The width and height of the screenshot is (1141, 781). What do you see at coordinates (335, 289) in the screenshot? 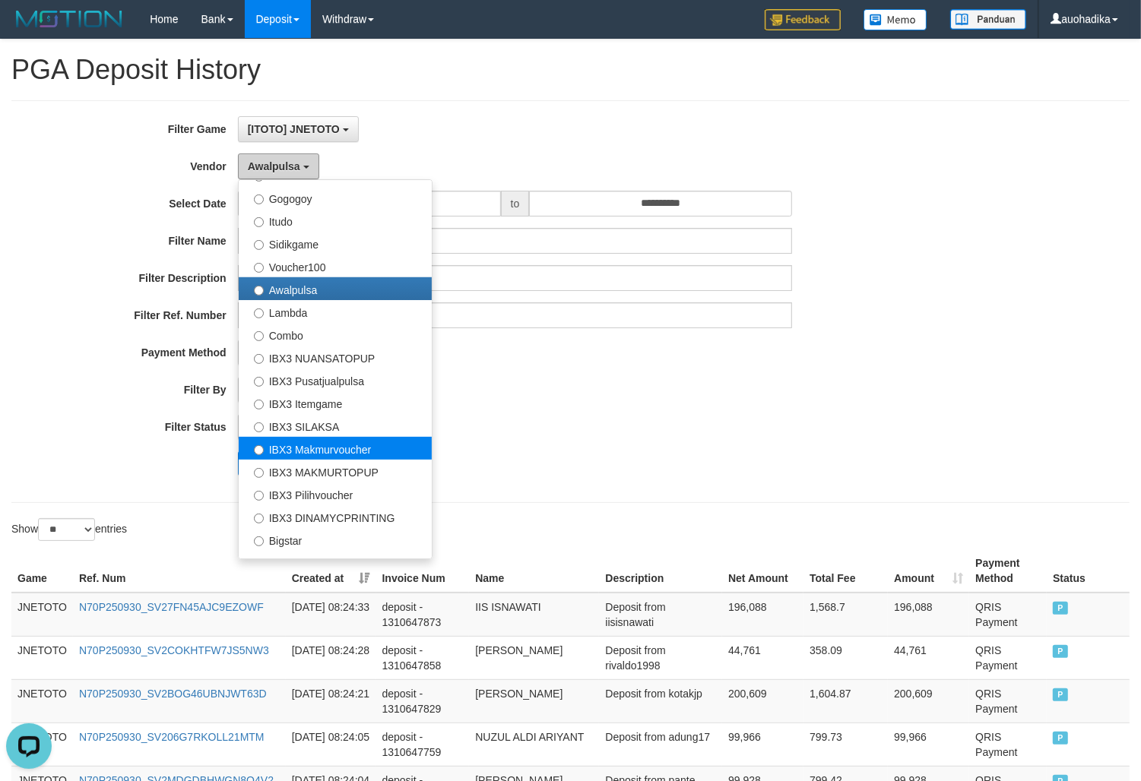
I see `label: Awalpulsa` at bounding box center [335, 289].